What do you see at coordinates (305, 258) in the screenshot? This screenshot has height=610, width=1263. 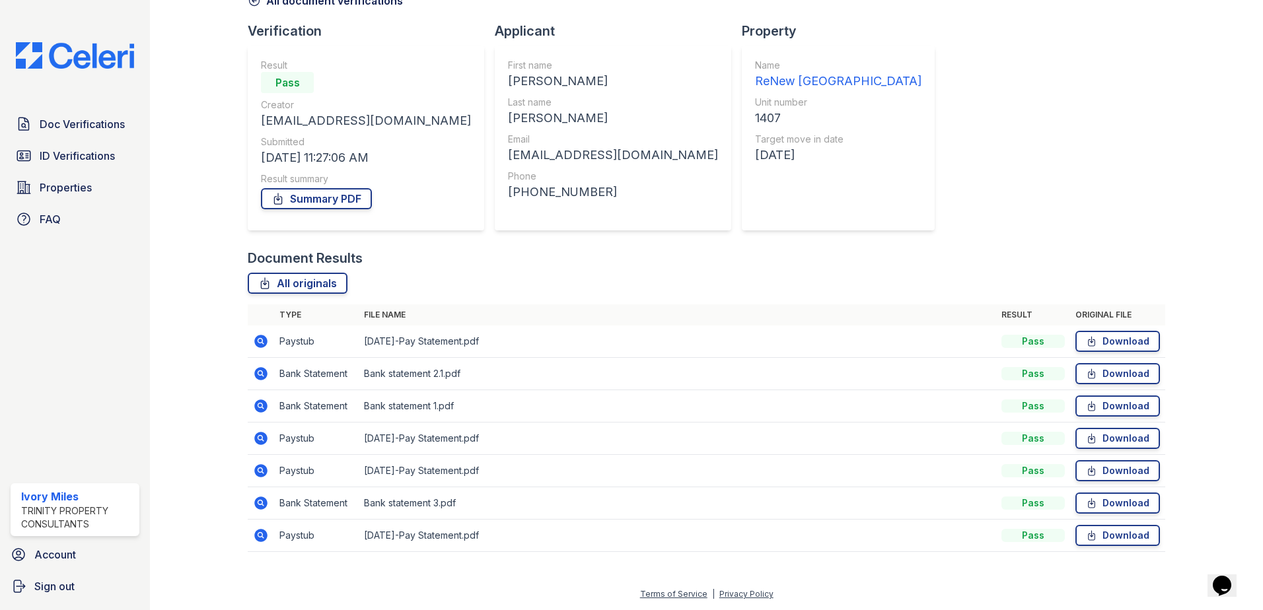 I see `div: Document Results` at bounding box center [305, 258].